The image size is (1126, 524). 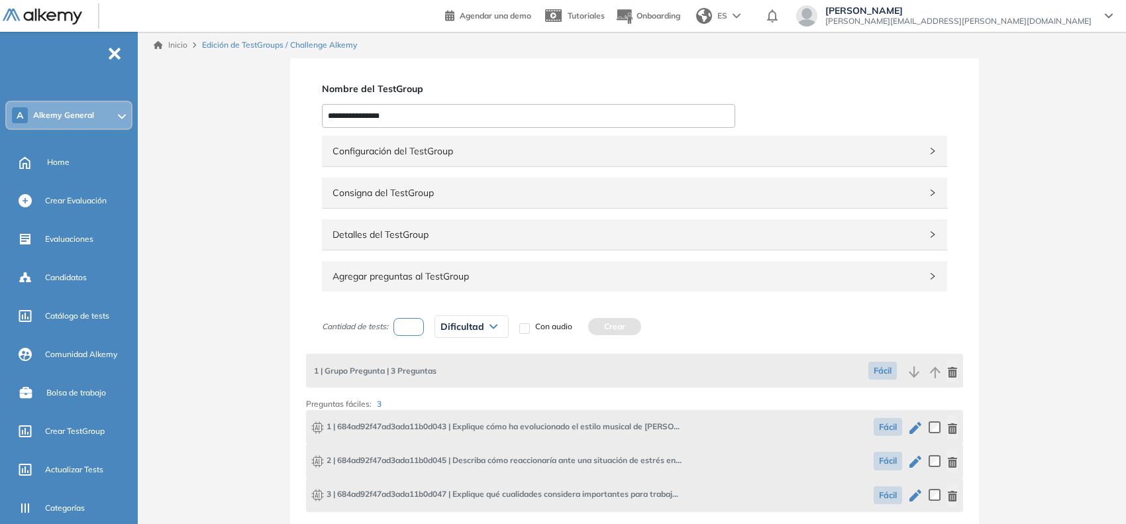 I want to click on div: Detalles del TestGroup, so click(x=634, y=234).